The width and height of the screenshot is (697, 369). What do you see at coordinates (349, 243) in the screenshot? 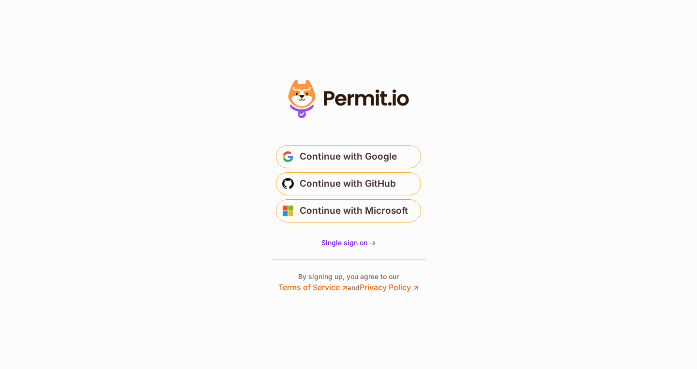
I see `span: Single sign on ->` at bounding box center [349, 243].